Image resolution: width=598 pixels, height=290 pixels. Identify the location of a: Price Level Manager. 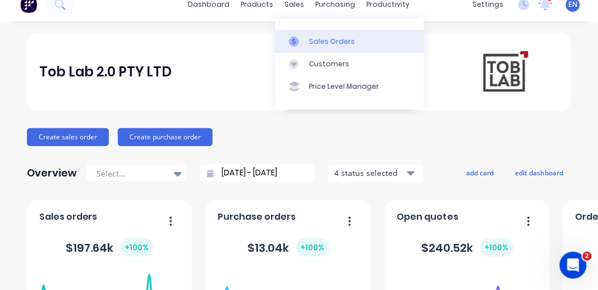
(350, 86).